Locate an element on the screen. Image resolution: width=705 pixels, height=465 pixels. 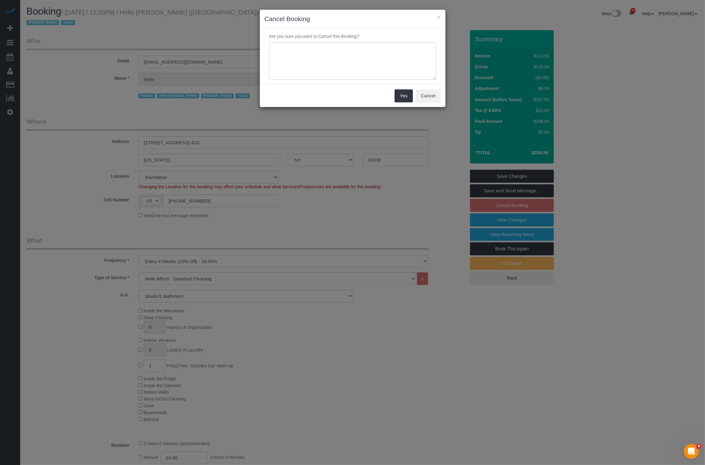
h3: Cancel Booking is located at coordinates (353, 19).